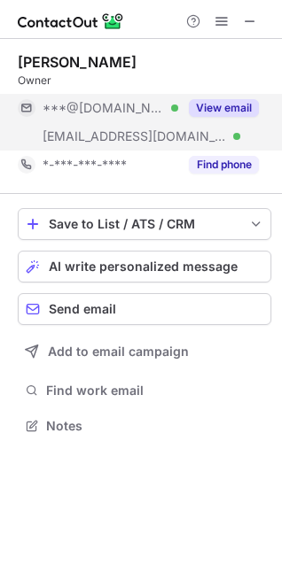 The image size is (282, 565). Describe the element at coordinates (71, 21) in the screenshot. I see `img: ContactOut v5.3.10` at that location.